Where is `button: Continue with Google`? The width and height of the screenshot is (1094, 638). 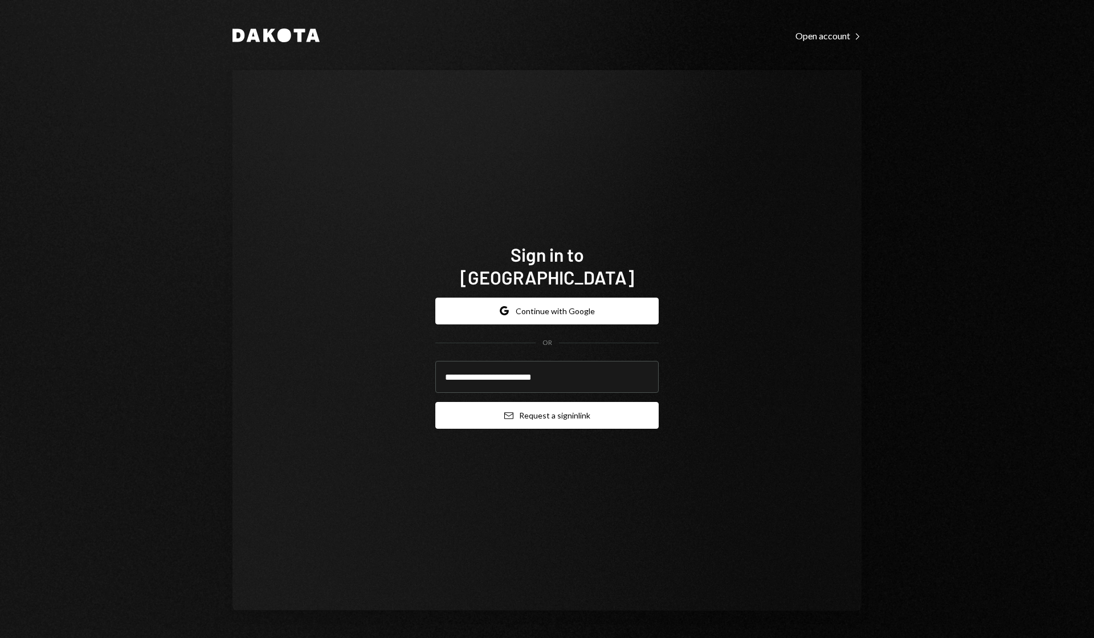
button: Continue with Google is located at coordinates (547, 311).